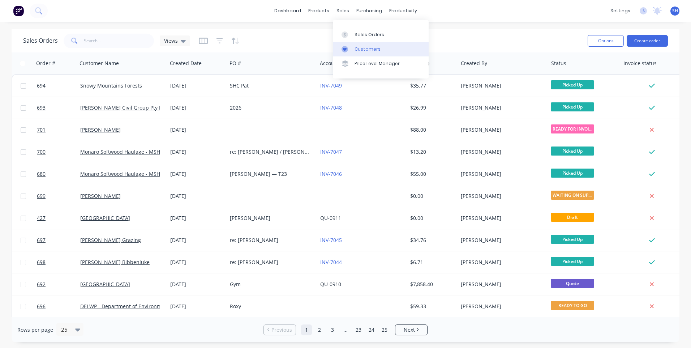 The width and height of the screenshot is (691, 348). Describe the element at coordinates (432, 174) in the screenshot. I see `div: $55.00` at that location.